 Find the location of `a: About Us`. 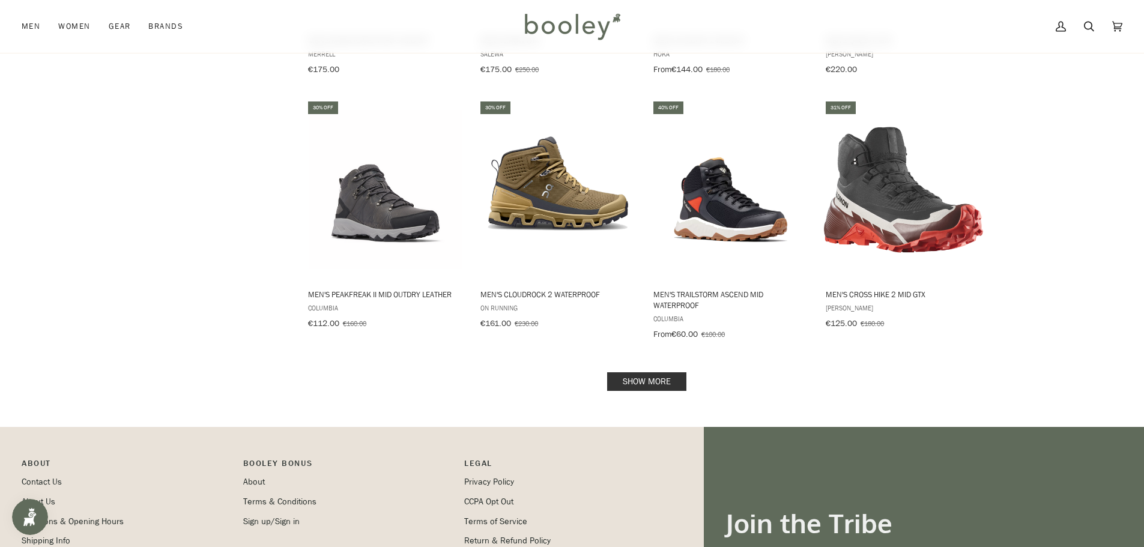

a: About Us is located at coordinates (38, 501).